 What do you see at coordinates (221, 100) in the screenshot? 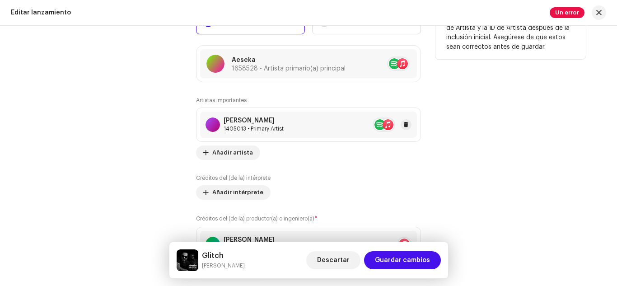
I see `label: Artistas importantes` at bounding box center [221, 100].